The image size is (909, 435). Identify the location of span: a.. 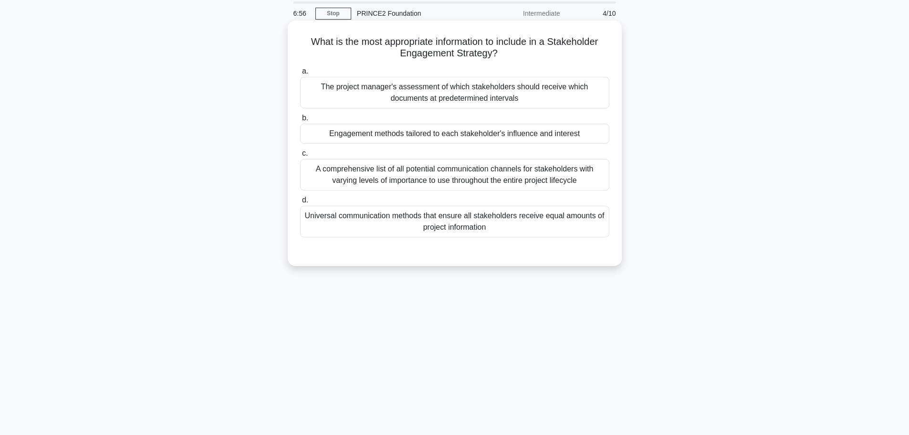
(305, 71).